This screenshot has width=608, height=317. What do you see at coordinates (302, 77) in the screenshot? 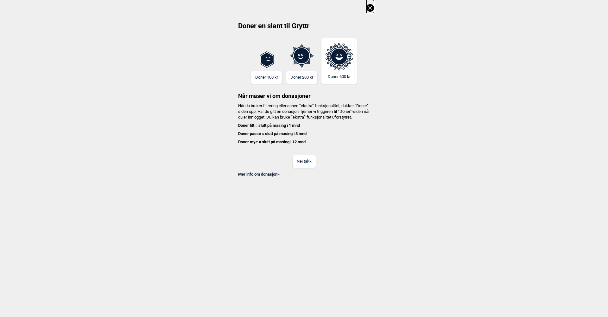
I see `button: Doner 200 kr` at bounding box center [302, 77].